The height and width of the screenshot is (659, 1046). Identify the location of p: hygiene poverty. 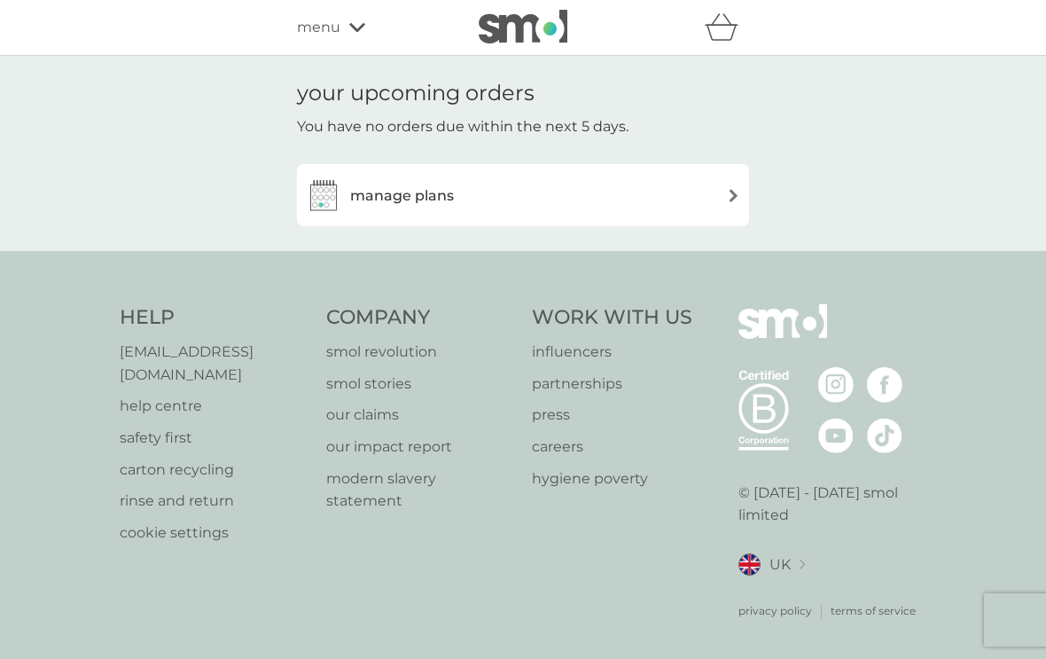
(612, 479).